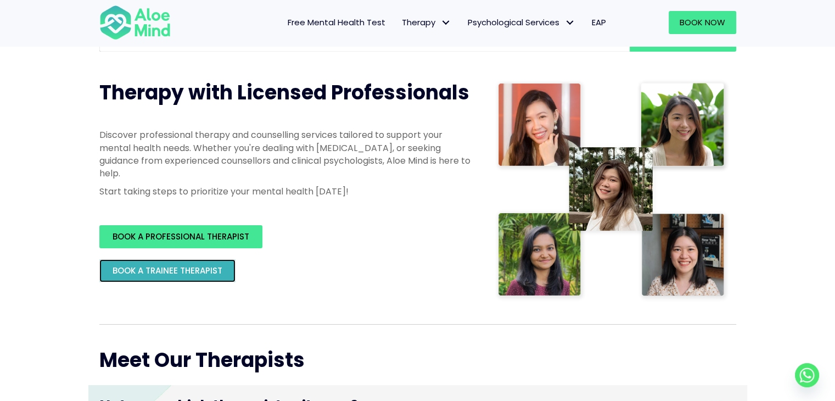  Describe the element at coordinates (807, 375) in the screenshot. I see `a: Whatsapp` at that location.